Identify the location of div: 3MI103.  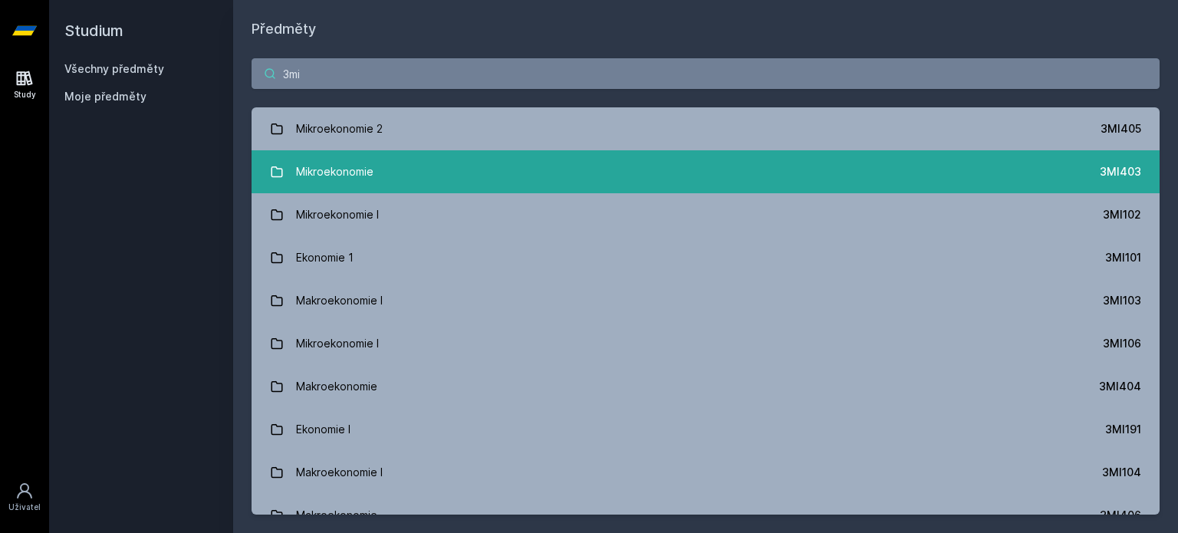
(1122, 301).